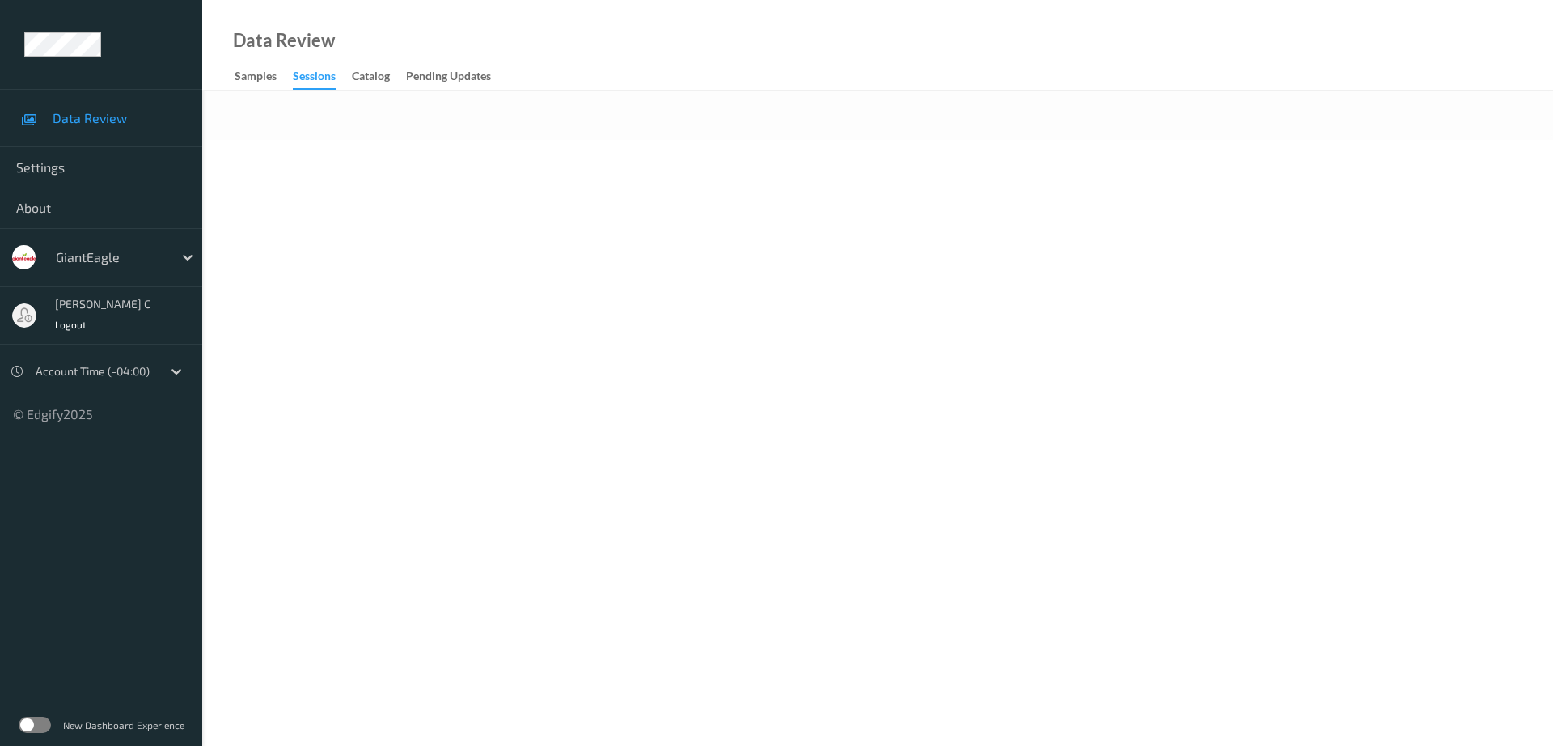  I want to click on a: Catalog, so click(379, 77).